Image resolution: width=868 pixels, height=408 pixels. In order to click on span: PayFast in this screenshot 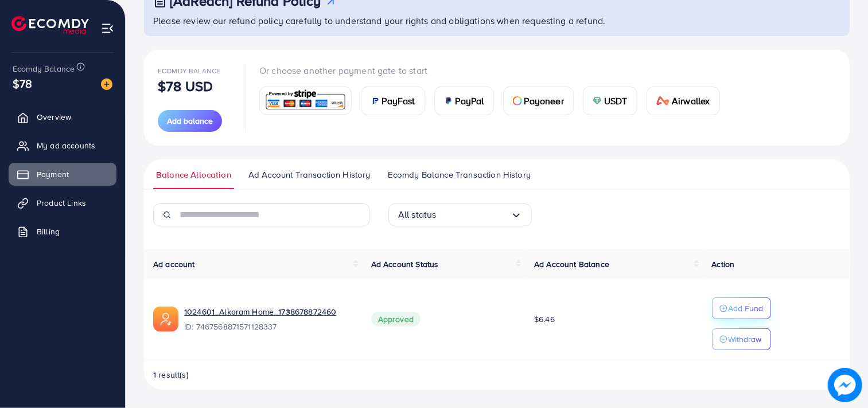, I will do `click(398, 101)`.